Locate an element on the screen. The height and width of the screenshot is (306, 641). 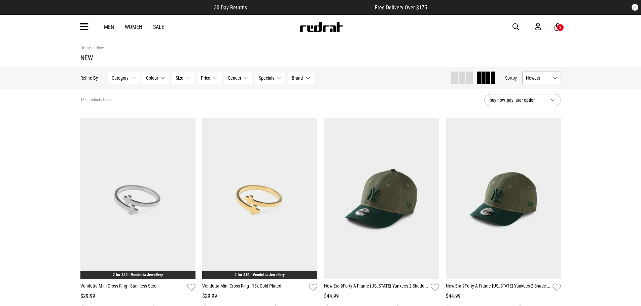
span: buy now, pay later option is located at coordinates (517, 100).